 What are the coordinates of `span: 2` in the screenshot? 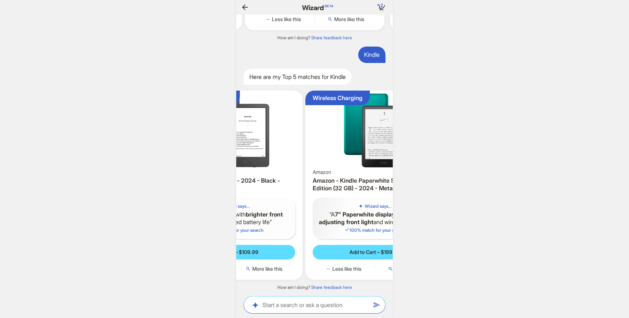 It's located at (382, 5).